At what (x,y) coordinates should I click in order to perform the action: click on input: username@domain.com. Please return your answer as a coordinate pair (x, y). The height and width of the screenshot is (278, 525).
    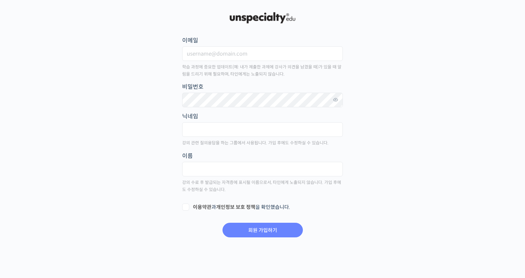
    Looking at the image, I should click on (262, 54).